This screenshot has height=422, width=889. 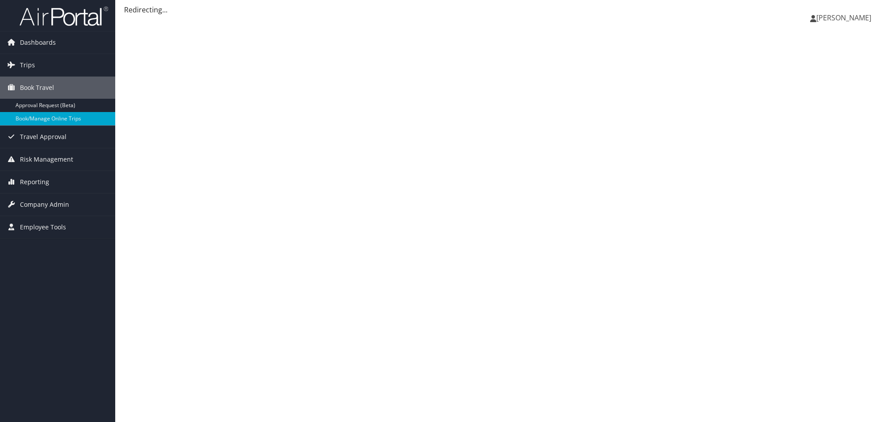 I want to click on span: Trips, so click(x=27, y=65).